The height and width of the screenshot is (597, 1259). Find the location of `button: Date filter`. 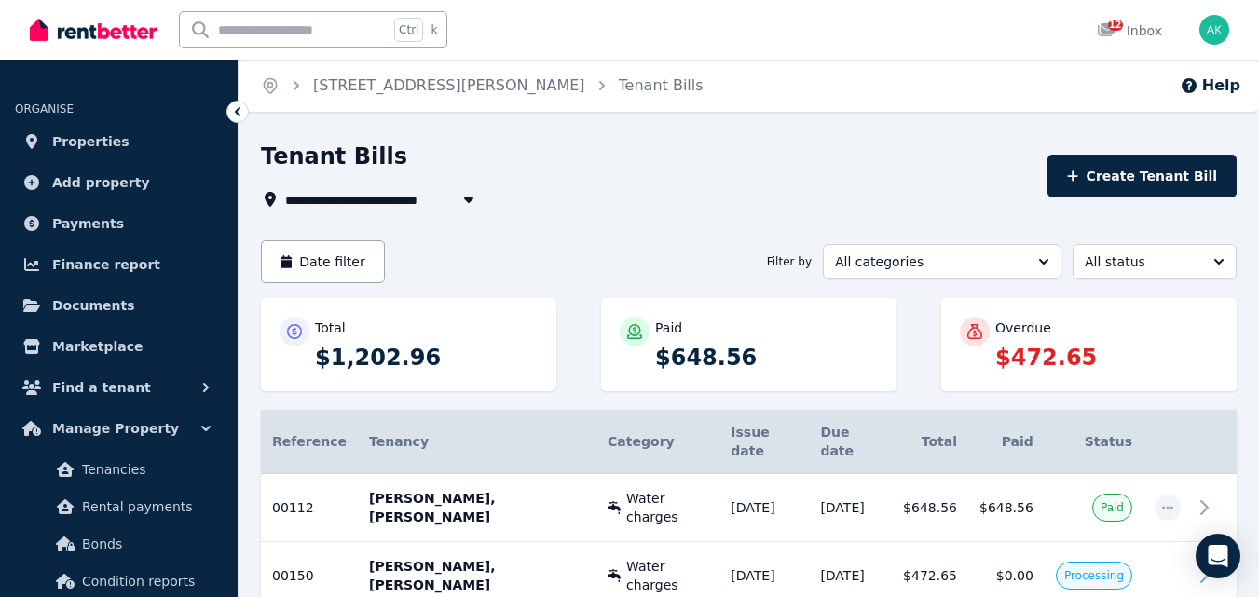

button: Date filter is located at coordinates (322, 262).